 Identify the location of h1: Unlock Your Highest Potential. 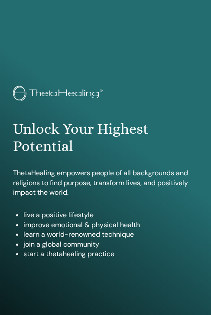
(105, 138).